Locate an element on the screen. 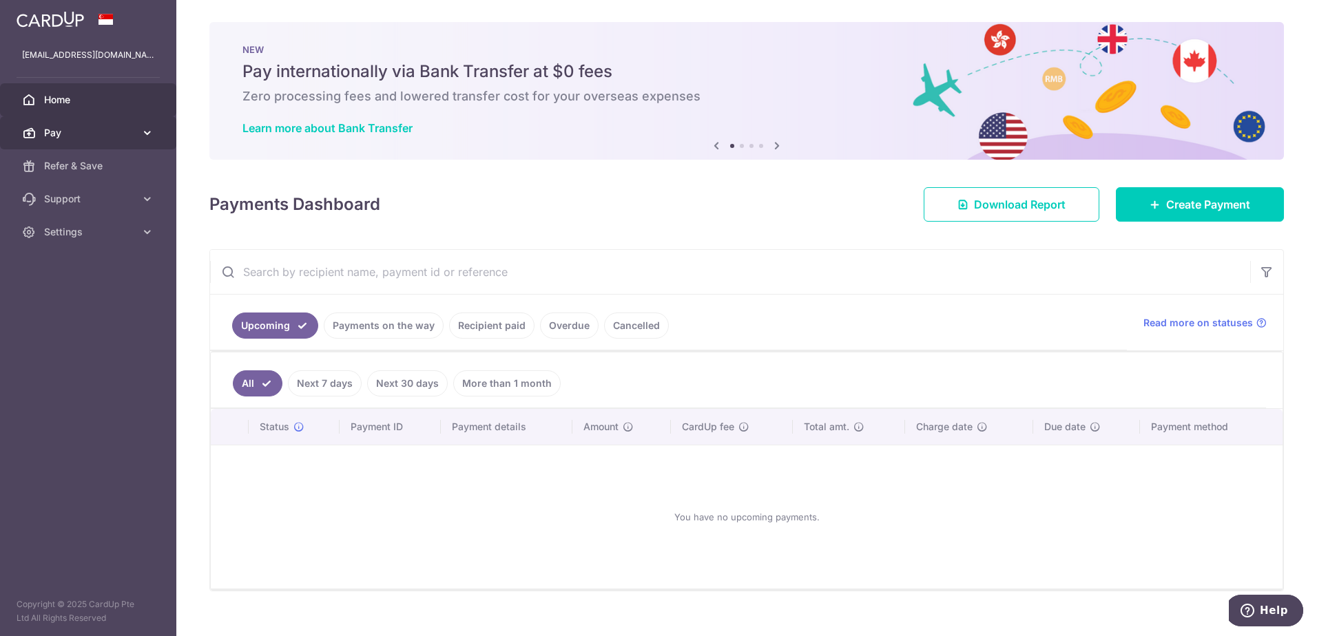  a: Overdue is located at coordinates (569, 326).